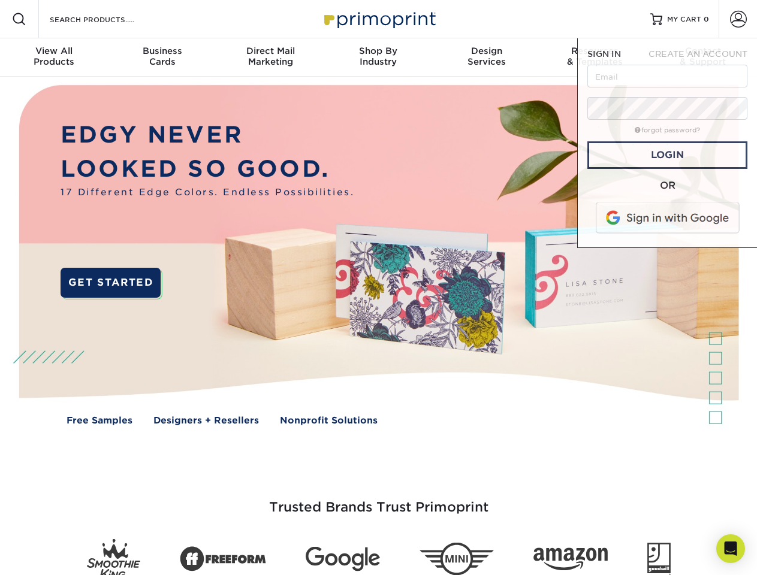  I want to click on span: Shop By, so click(378, 51).